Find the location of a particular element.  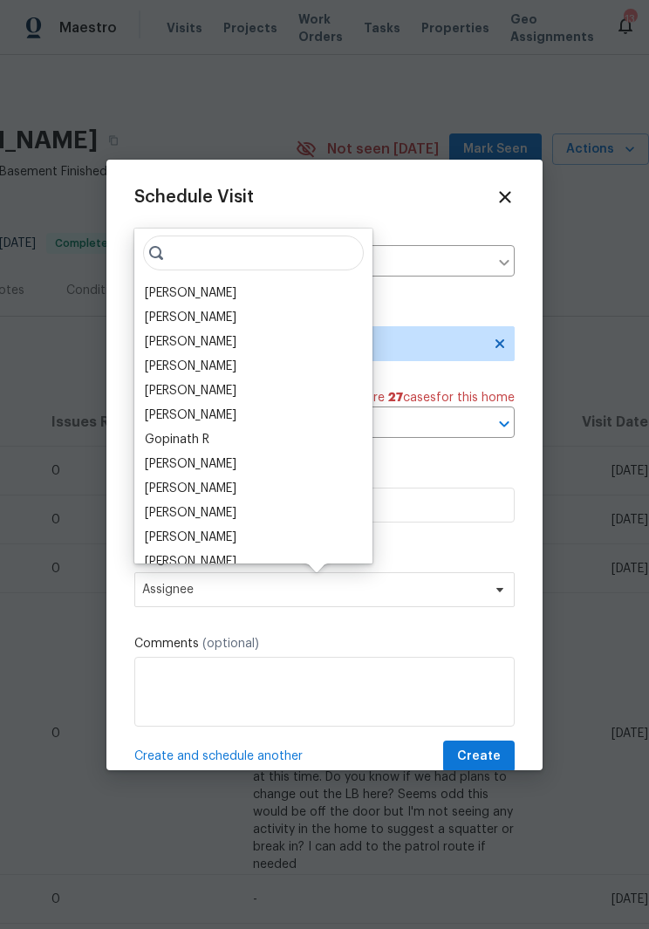

button: Create is located at coordinates (479, 756).